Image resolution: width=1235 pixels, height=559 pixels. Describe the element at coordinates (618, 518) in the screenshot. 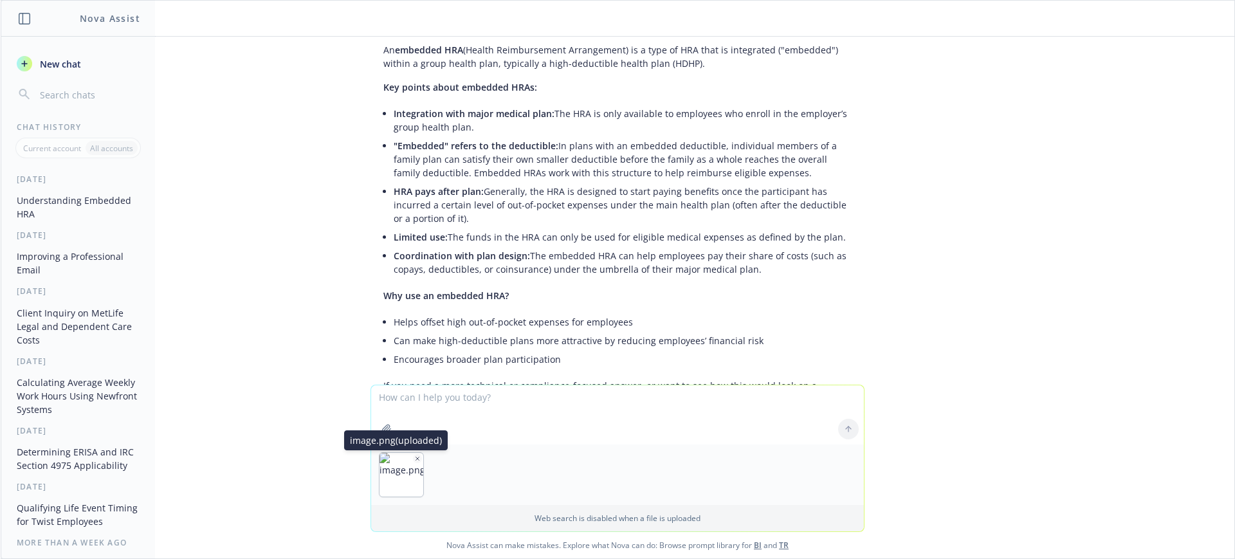

I see `p: Web search is disabled when a file is uploaded` at that location.